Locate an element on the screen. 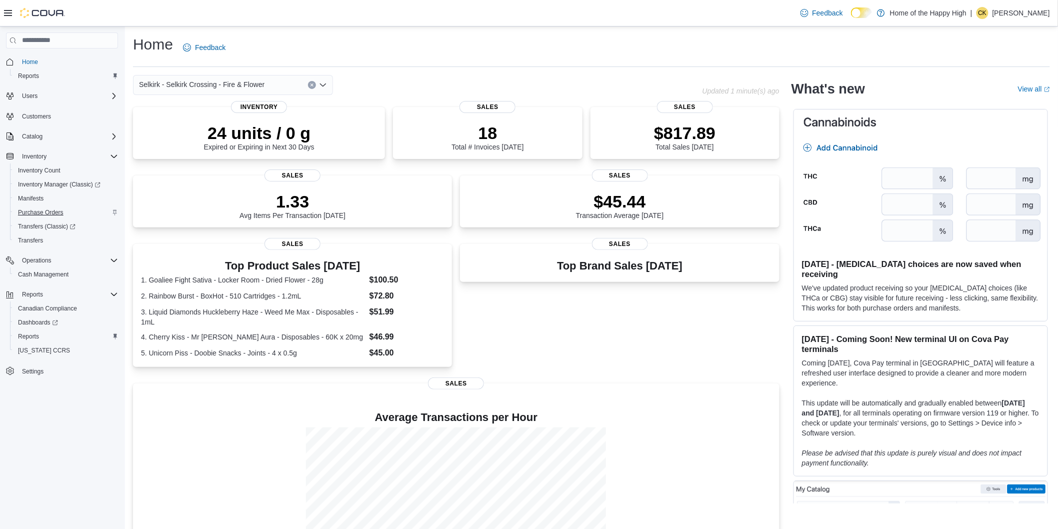 The image size is (1058, 529). a: Canadian Compliance is located at coordinates (47, 308).